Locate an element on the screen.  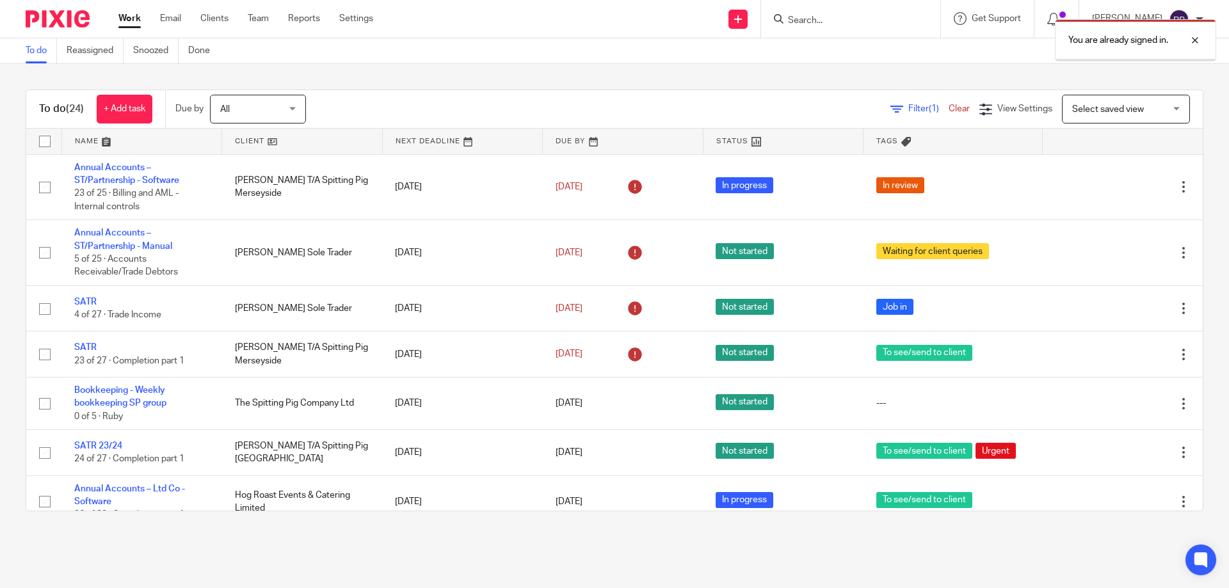
a: Bookkeeping - Weekly bookkeeping SP group is located at coordinates (120, 397).